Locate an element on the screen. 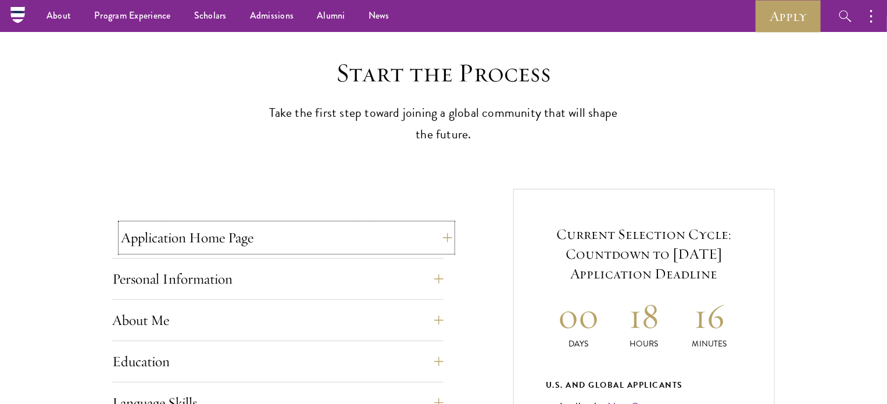 This screenshot has width=887, height=404. h2: 00 is located at coordinates (579, 316).